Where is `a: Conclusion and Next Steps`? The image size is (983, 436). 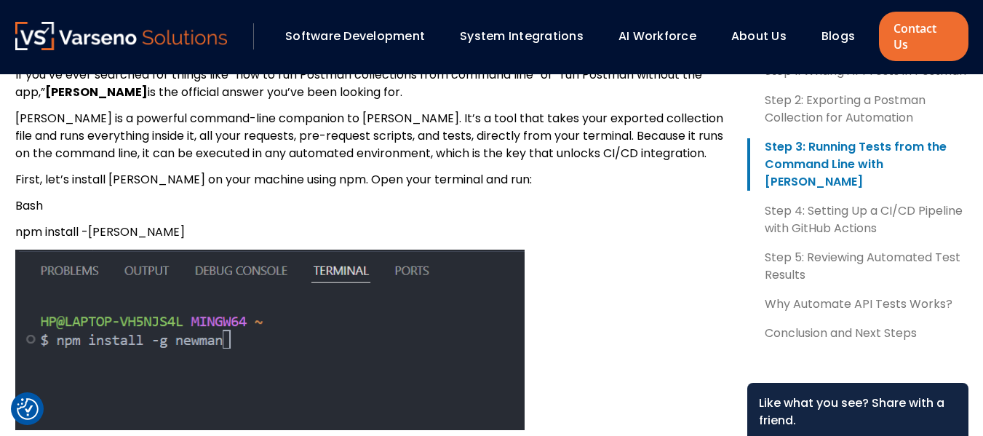 a: Conclusion and Next Steps is located at coordinates (857, 333).